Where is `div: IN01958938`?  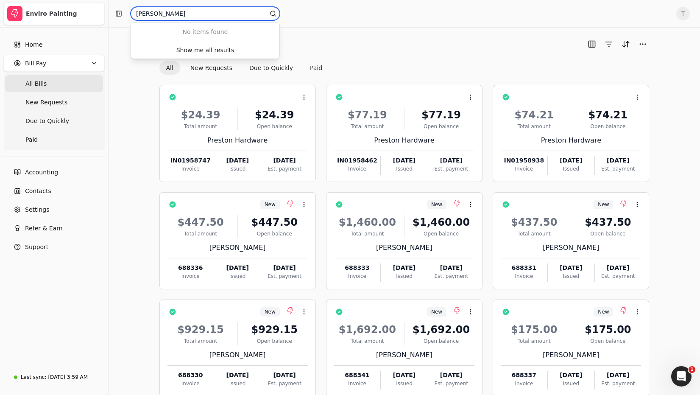 div: IN01958938 is located at coordinates (524, 160).